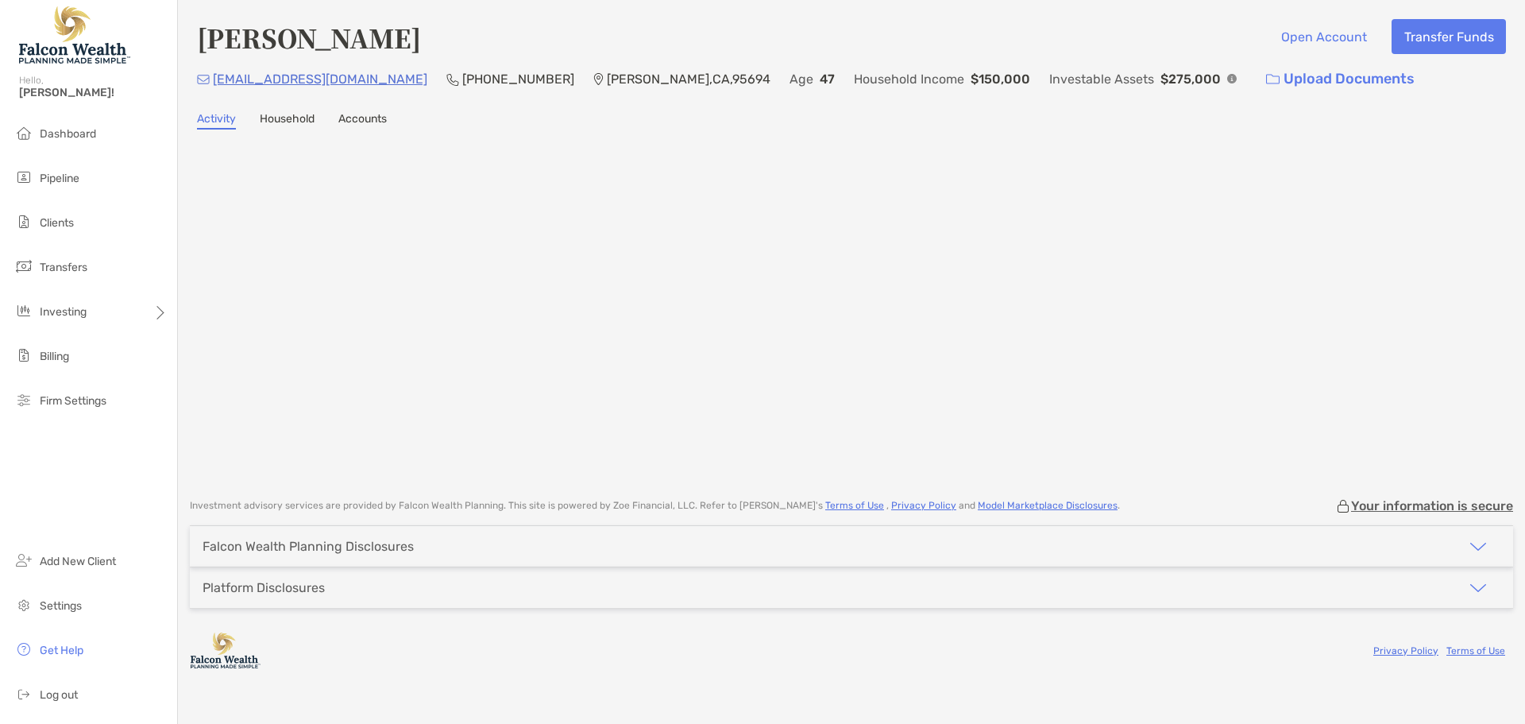 The height and width of the screenshot is (724, 1525). Describe the element at coordinates (24, 133) in the screenshot. I see `img: dashboard icon` at that location.